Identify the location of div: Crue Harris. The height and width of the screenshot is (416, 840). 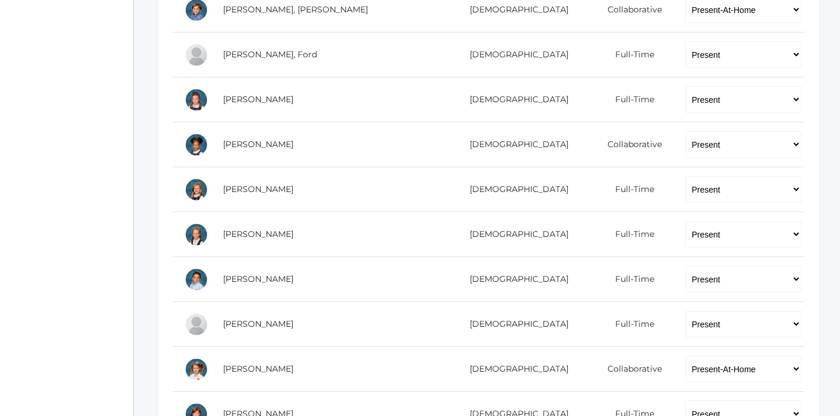
(196, 145).